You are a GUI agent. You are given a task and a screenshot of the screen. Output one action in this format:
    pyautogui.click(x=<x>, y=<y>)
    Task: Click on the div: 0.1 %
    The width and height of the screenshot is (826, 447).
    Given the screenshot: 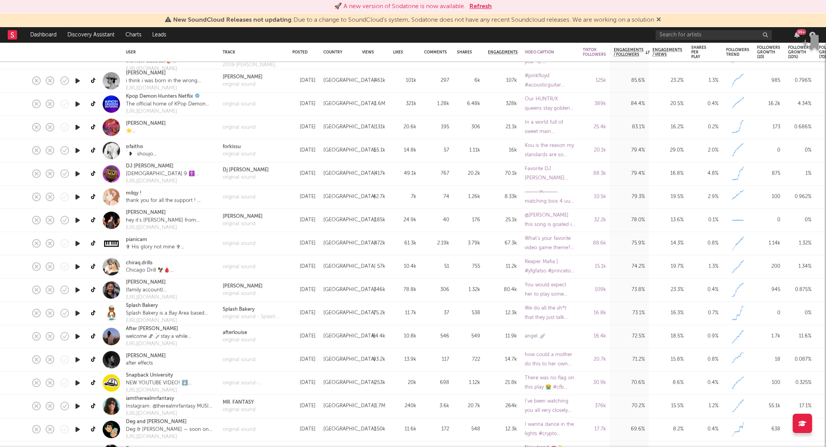 What is the action you would take?
    pyautogui.click(x=705, y=220)
    